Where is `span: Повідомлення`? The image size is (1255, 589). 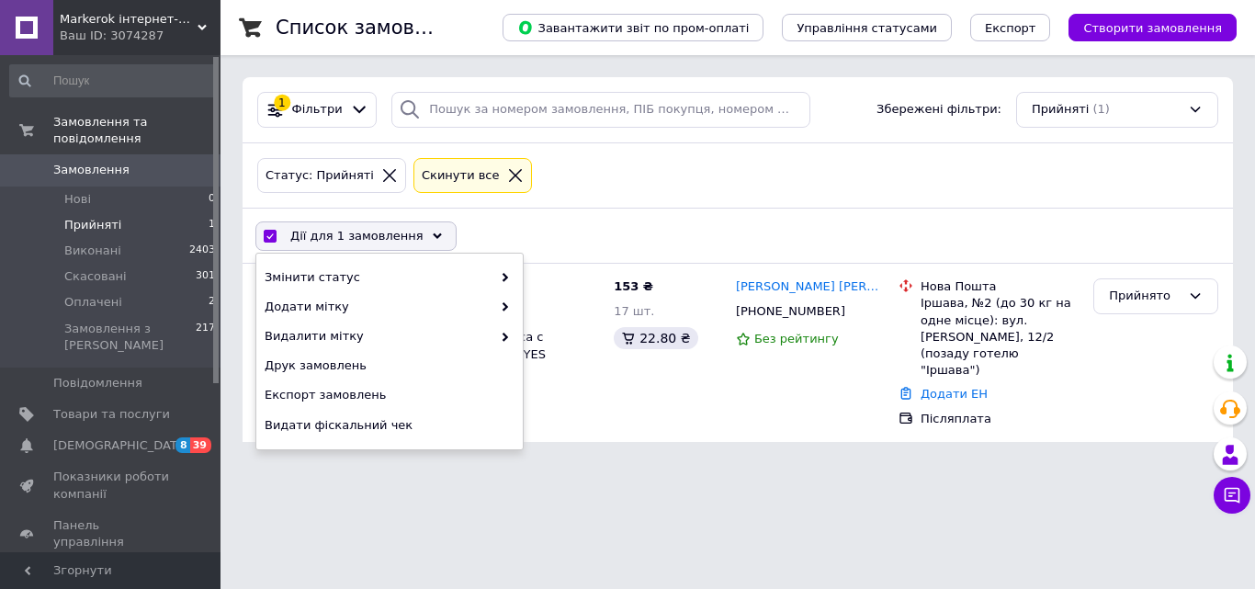
span: Повідомлення is located at coordinates (97, 383).